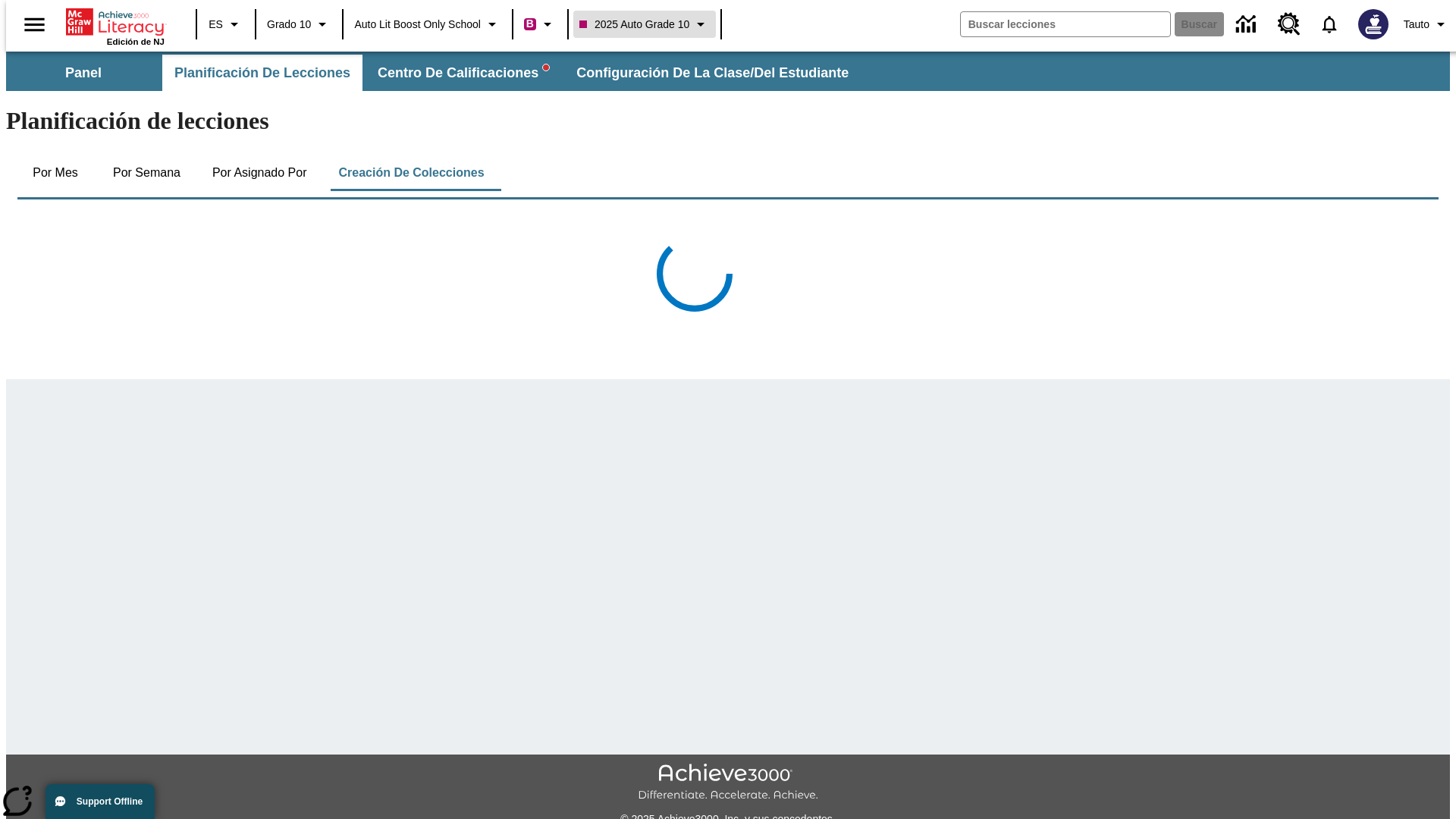 The image size is (1456, 819). Describe the element at coordinates (634, 24) in the screenshot. I see `span: 2025 Auto Grade 10` at that location.